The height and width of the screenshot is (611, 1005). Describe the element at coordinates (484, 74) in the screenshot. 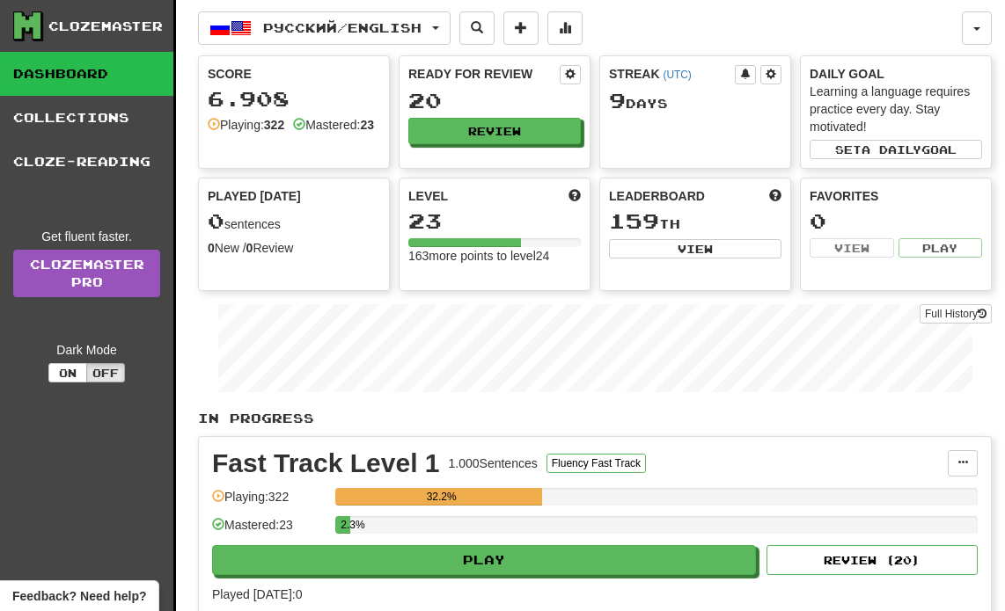

I see `div: Ready for Review` at that location.